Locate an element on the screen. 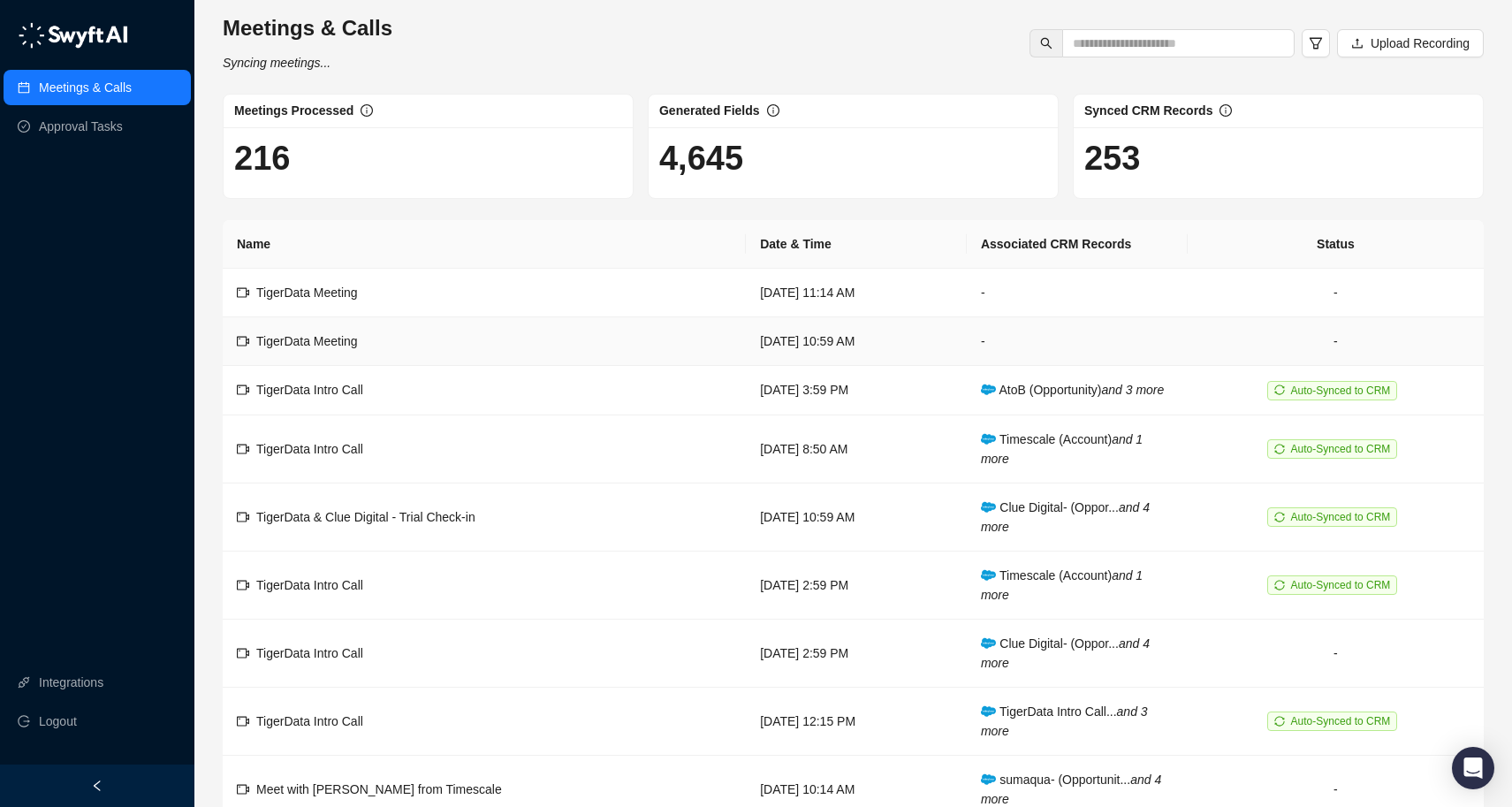 The width and height of the screenshot is (1512, 807). span: upload is located at coordinates (1357, 43).